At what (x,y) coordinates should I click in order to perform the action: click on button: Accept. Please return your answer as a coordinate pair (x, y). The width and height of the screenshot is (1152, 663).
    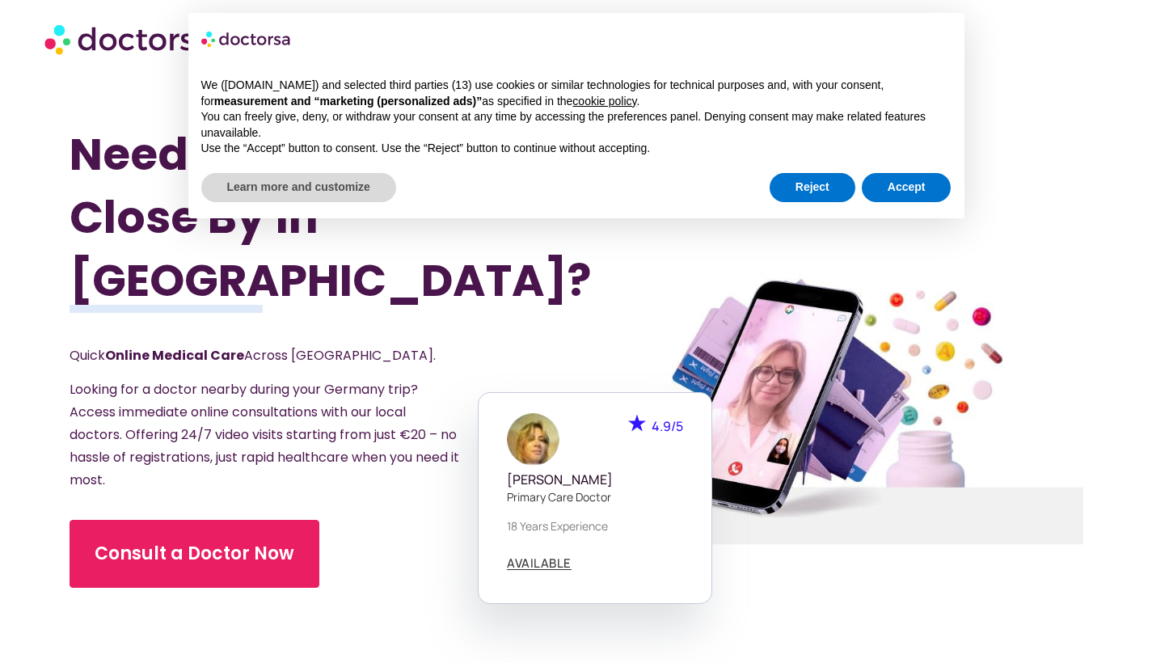
    Looking at the image, I should click on (906, 188).